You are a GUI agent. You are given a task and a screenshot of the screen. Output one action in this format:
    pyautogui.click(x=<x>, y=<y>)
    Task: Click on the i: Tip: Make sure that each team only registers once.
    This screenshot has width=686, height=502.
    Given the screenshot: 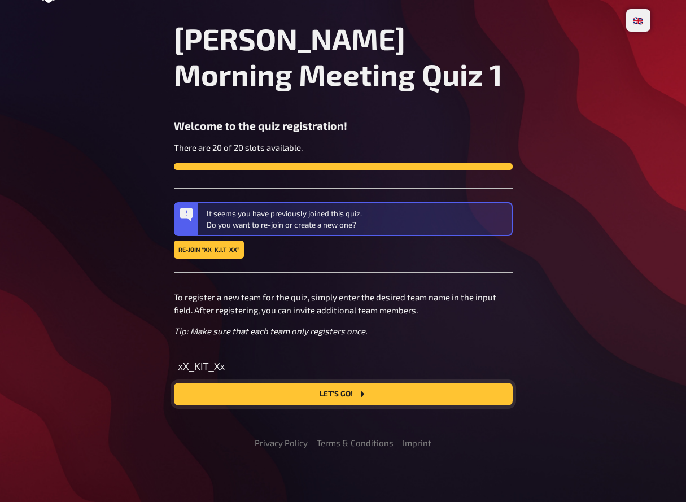 What is the action you would take?
    pyautogui.click(x=270, y=331)
    